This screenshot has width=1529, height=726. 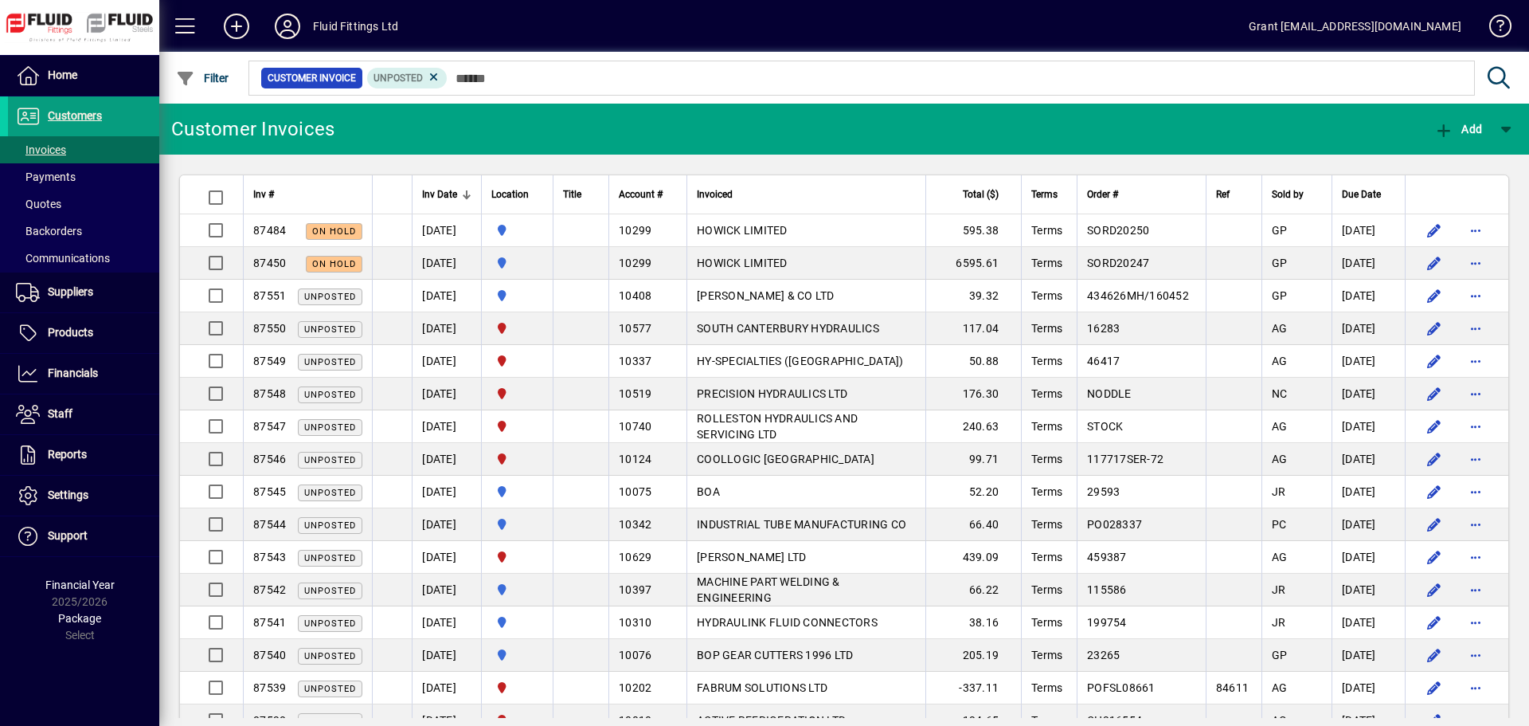 I want to click on span: SOUTH CANTERBURY HYDRAULICS, so click(x=788, y=328).